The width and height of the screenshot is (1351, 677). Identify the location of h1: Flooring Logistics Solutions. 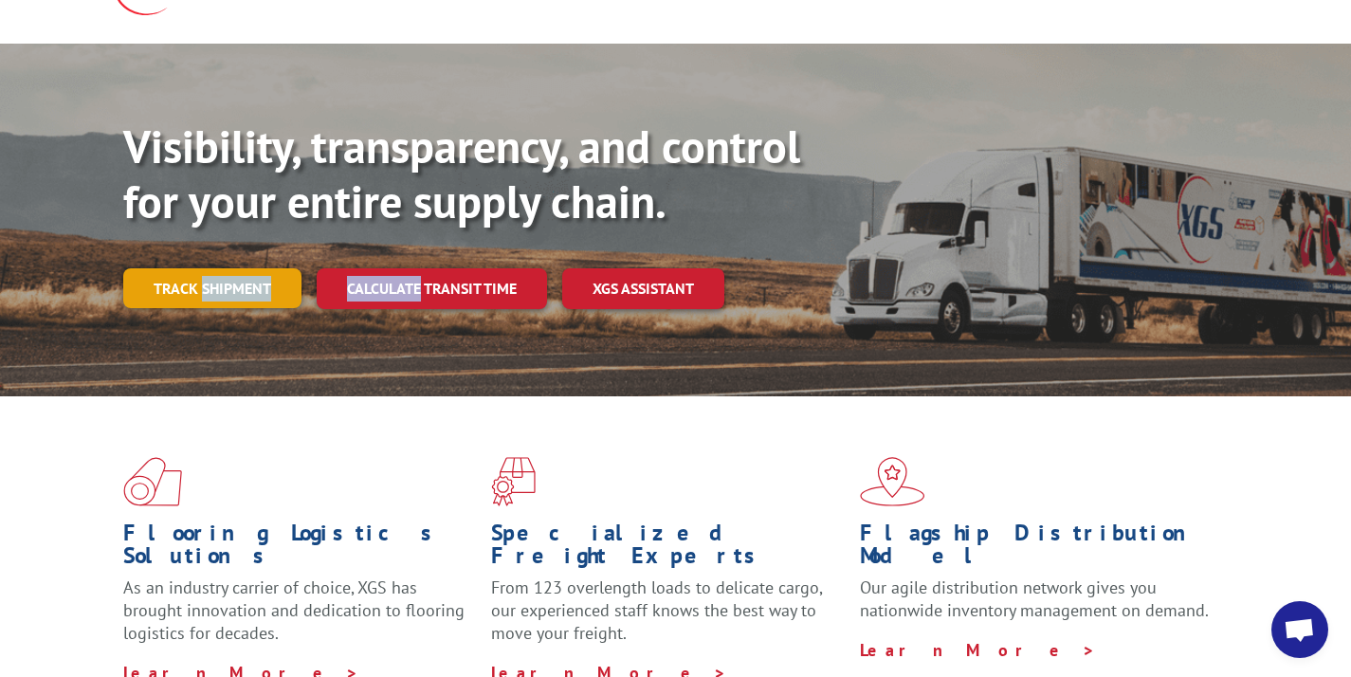
(300, 549).